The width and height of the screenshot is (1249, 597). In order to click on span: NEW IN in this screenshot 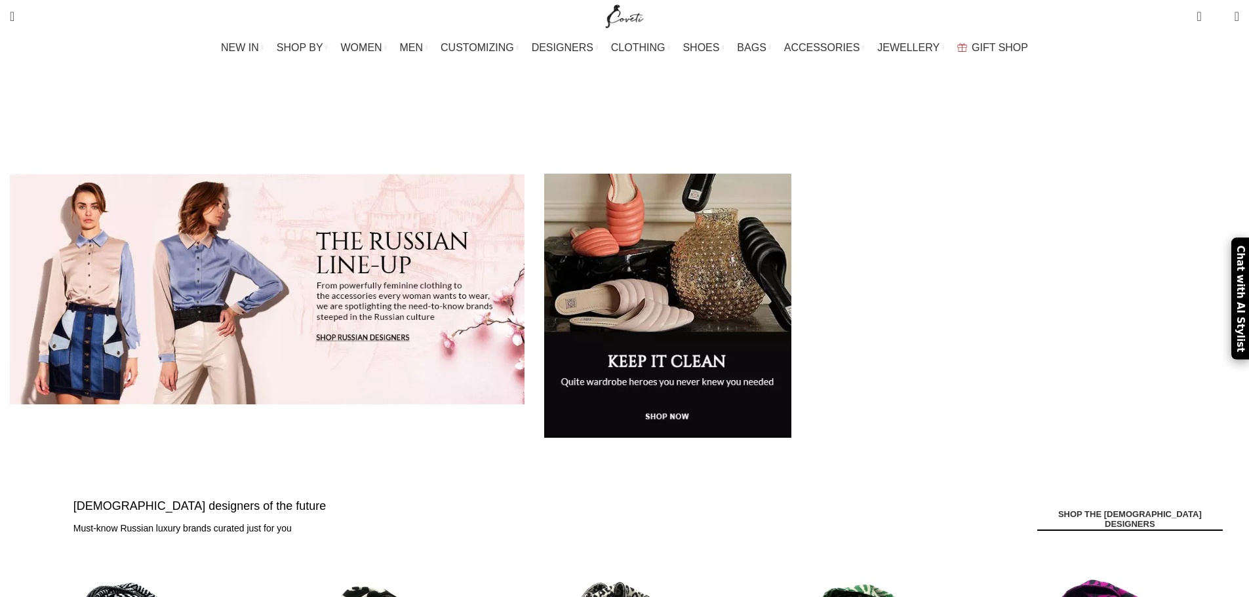, I will do `click(240, 47)`.